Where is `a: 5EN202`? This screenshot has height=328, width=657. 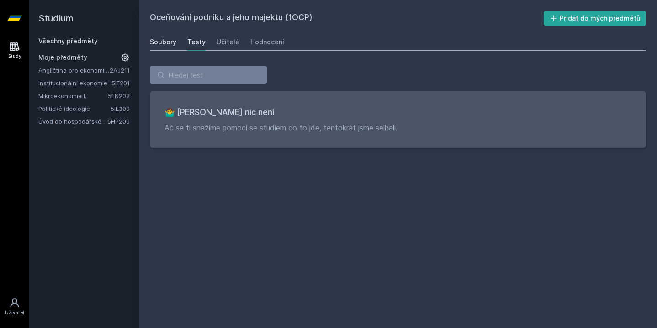
a: 5EN202 is located at coordinates (119, 96).